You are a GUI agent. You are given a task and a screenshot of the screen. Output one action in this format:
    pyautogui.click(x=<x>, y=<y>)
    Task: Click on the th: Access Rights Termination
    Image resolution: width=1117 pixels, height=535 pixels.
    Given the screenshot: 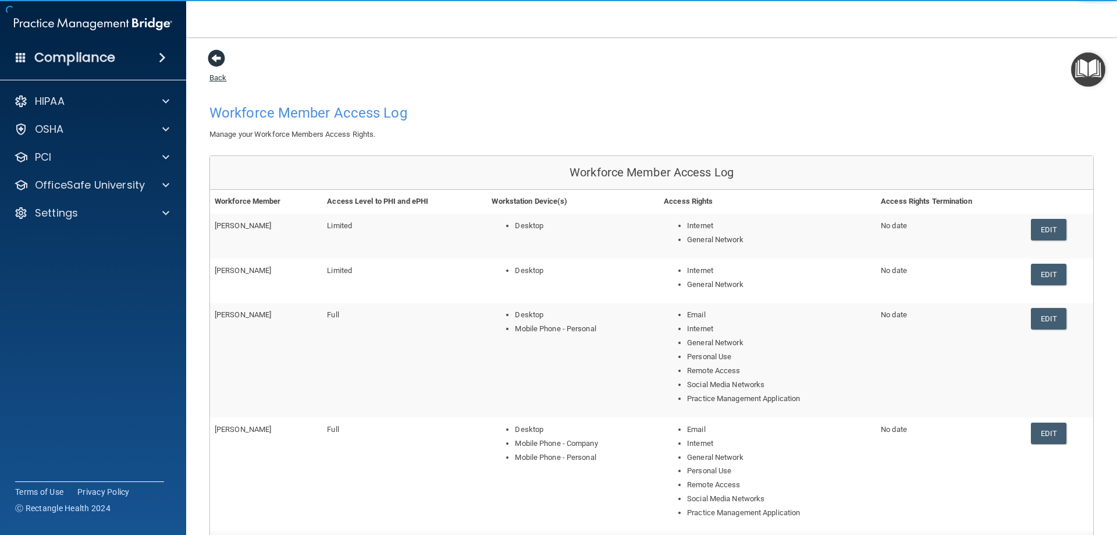 What is the action you would take?
    pyautogui.click(x=951, y=201)
    